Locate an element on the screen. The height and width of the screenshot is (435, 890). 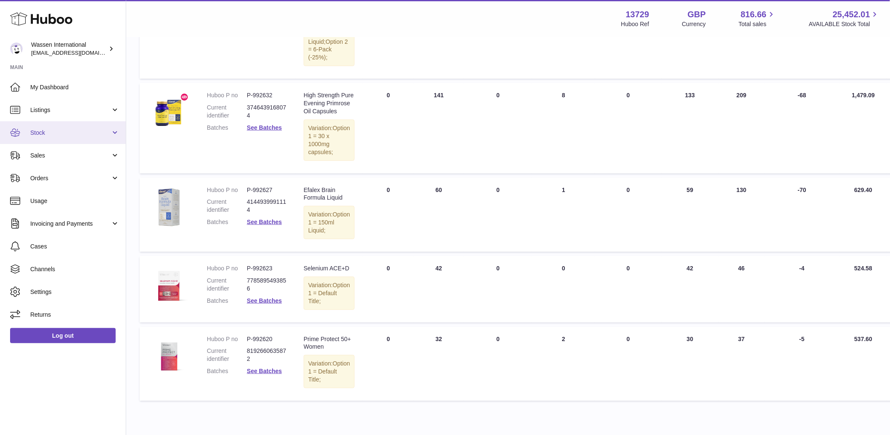
span: Option 2 = 6-Pack (-25%); is located at coordinates (328, 50).